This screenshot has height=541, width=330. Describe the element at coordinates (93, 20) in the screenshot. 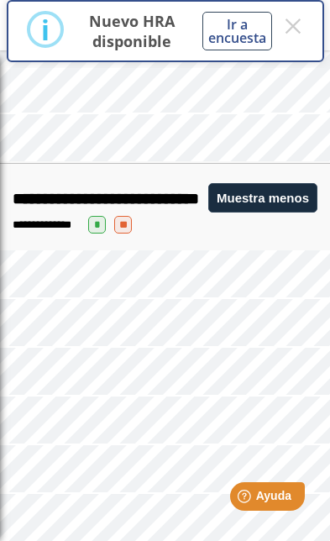

I see `span: Ayuda` at that location.